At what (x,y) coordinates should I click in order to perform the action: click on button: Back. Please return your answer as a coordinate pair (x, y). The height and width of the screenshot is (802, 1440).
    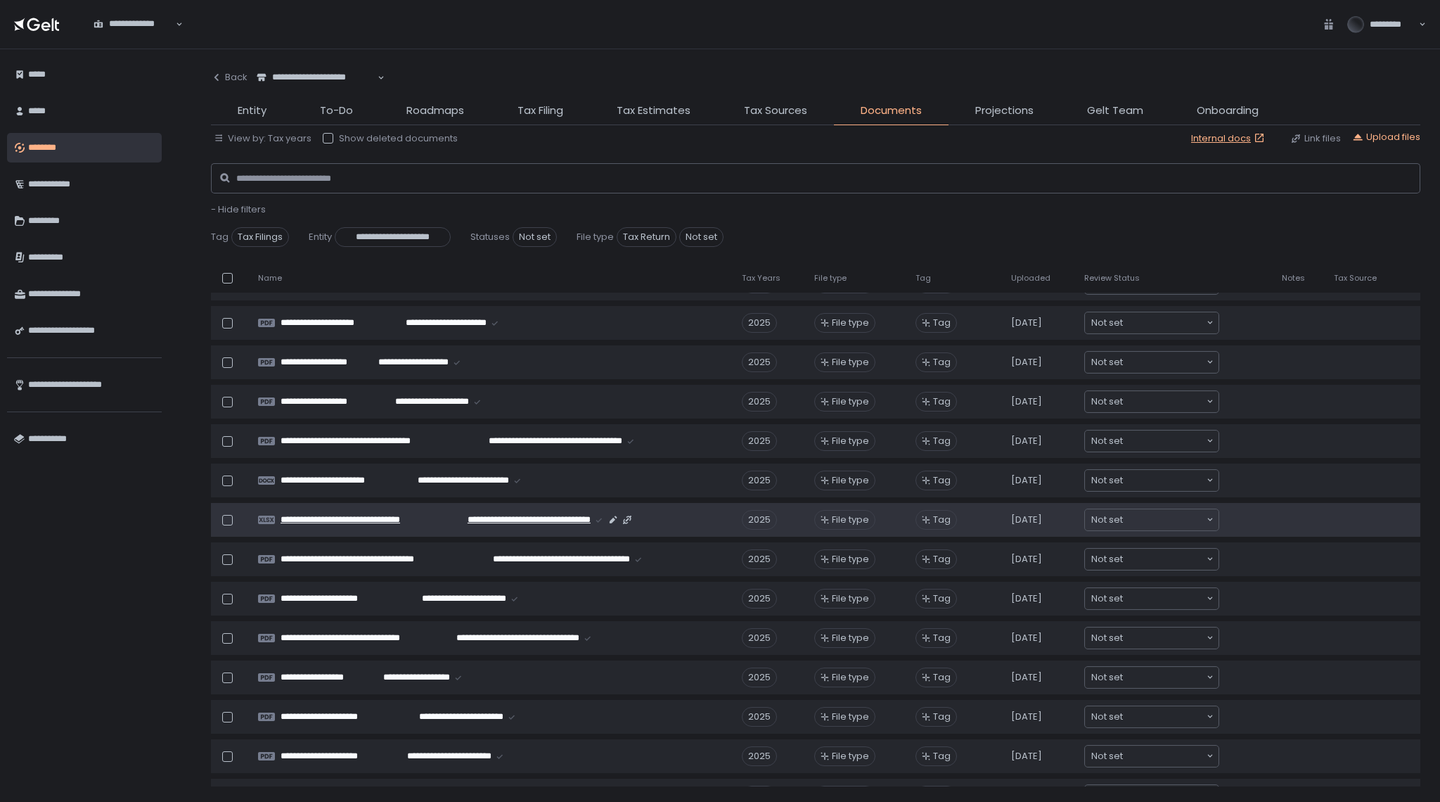
    Looking at the image, I should click on (229, 77).